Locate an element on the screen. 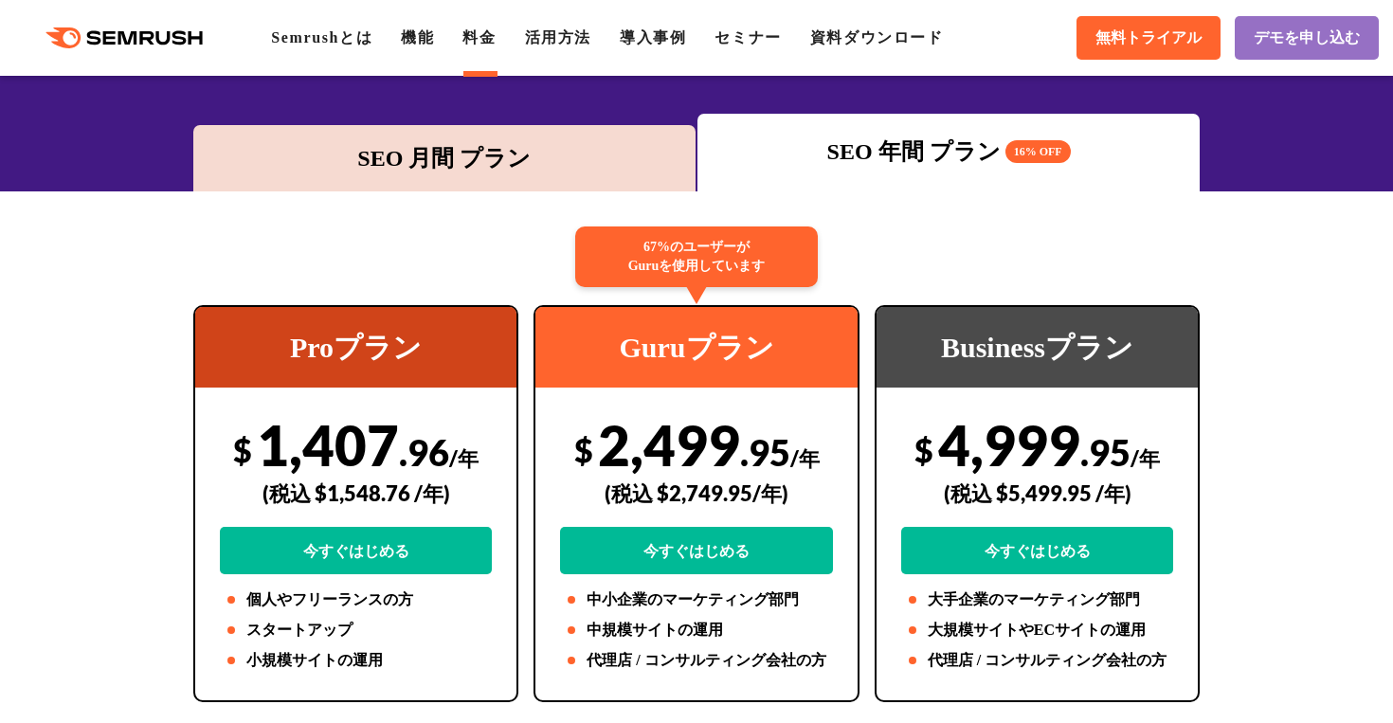 This screenshot has width=1393, height=723. span: 16% OFF is located at coordinates (1038, 152).